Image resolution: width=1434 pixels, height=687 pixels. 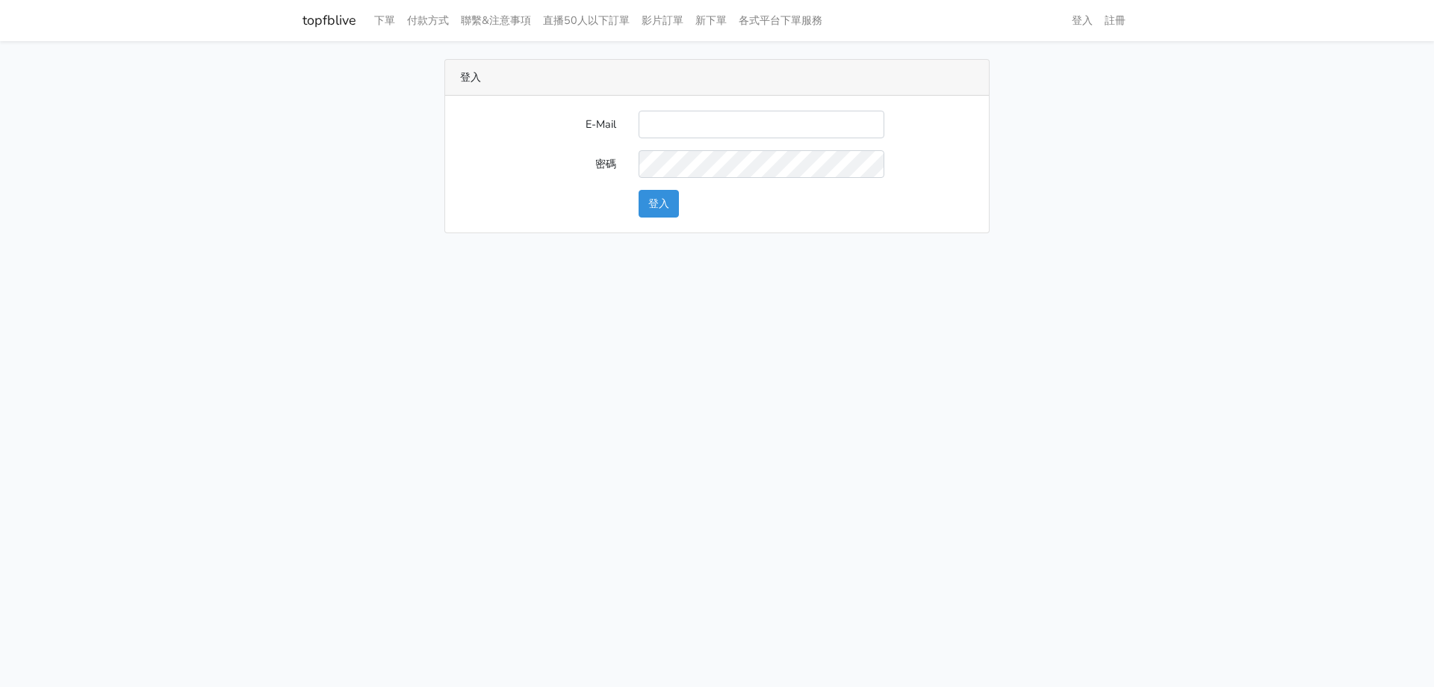 What do you see at coordinates (538, 164) in the screenshot?
I see `label: 密碼` at bounding box center [538, 164].